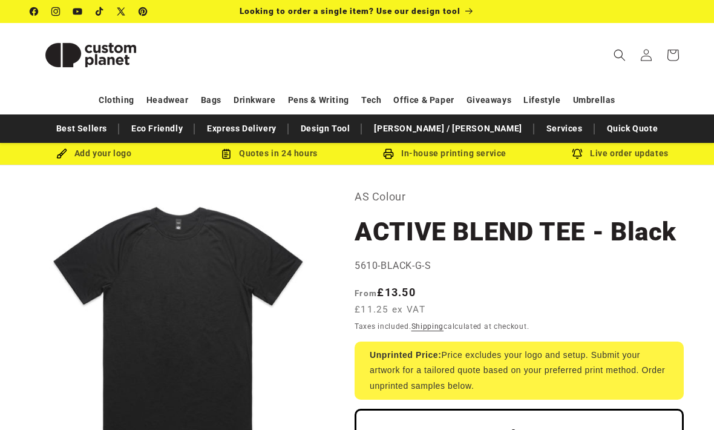  What do you see at coordinates (405, 355) in the screenshot?
I see `strong: Unprinted Price:` at bounding box center [405, 355].